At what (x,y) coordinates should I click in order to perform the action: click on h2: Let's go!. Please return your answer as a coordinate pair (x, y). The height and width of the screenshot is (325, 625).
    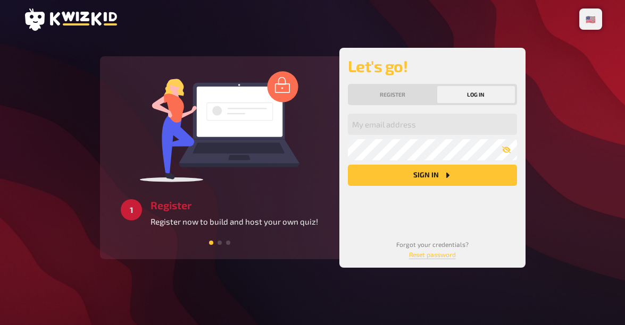
    Looking at the image, I should click on (432, 66).